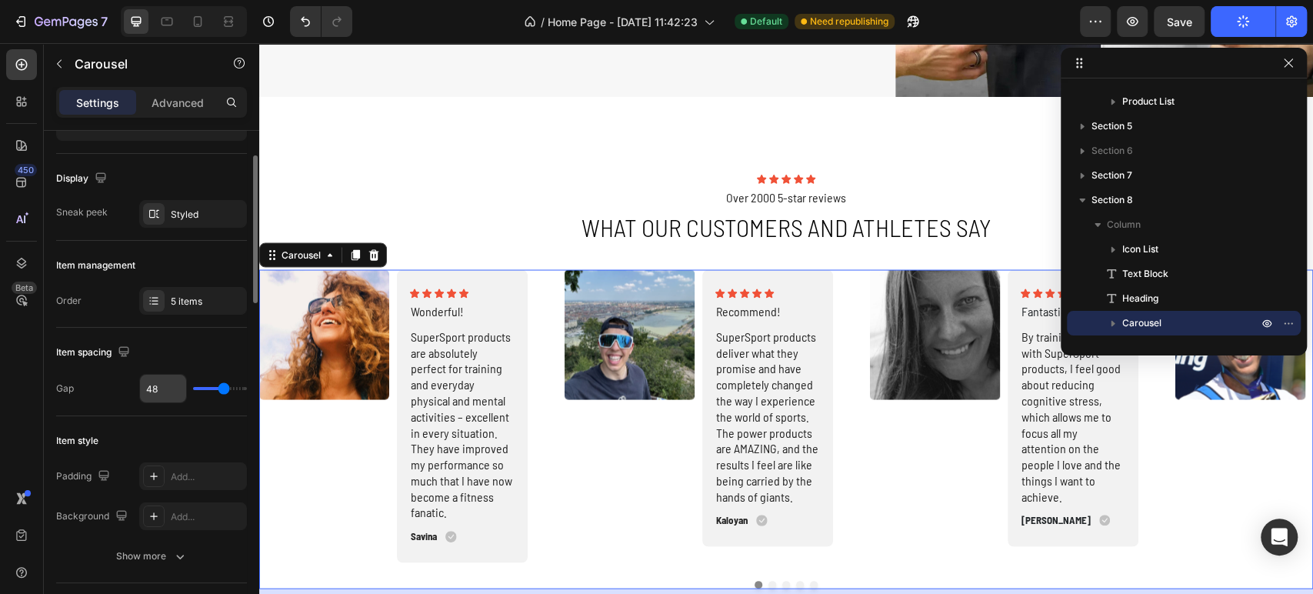  Describe the element at coordinates (508, 373) in the screenshot. I see `p: SuperSport products deliver what they promise and have completely changed the way I experience th...` at that location.